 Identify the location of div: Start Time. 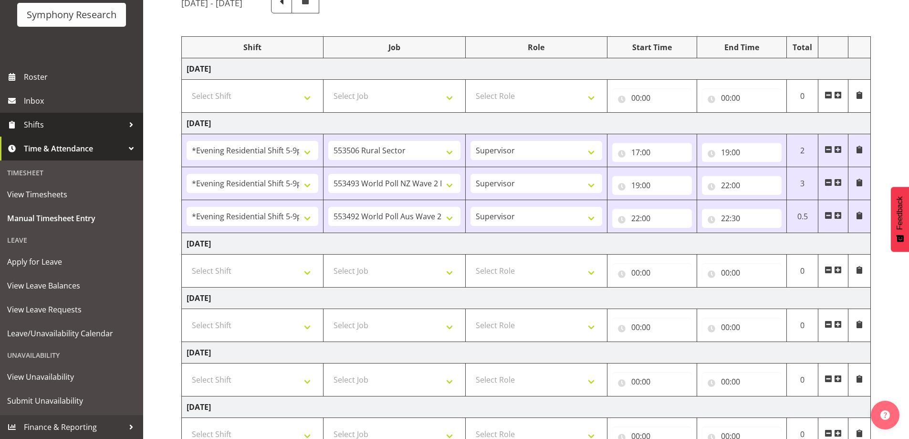
(652, 47).